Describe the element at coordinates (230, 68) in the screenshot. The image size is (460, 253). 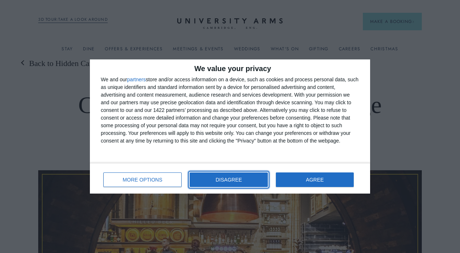
I see `h2: We value your privacy` at that location.